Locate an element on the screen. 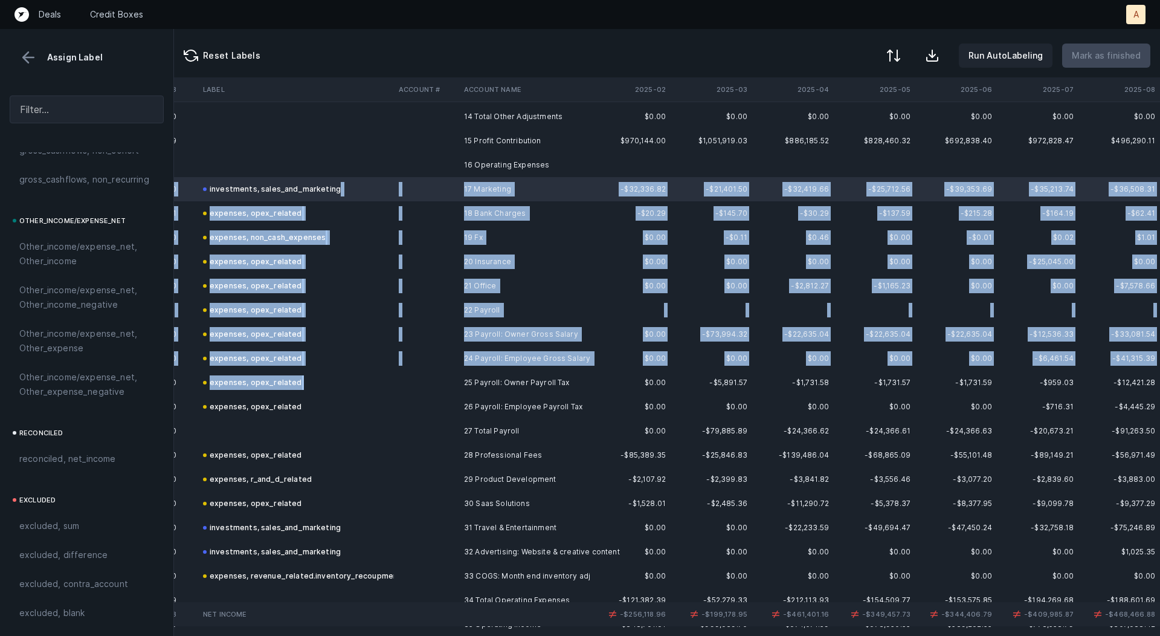 This screenshot has width=1160, height=636. span: excluded, difference is located at coordinates (63, 555).